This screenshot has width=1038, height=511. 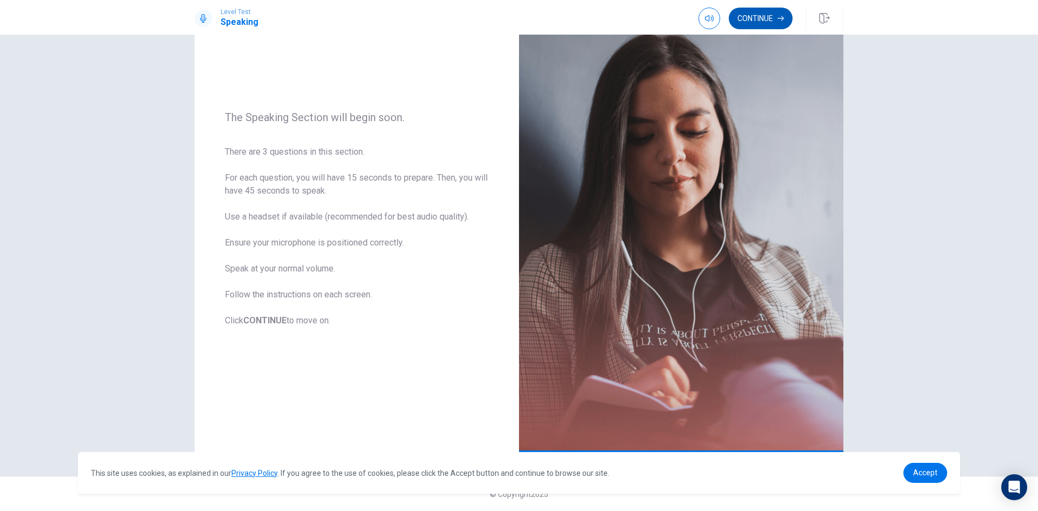 What do you see at coordinates (350, 473) in the screenshot?
I see `span: This site uses cookies, as explained in our . If you agree to the use of cookies, please click th...` at bounding box center [350, 473].